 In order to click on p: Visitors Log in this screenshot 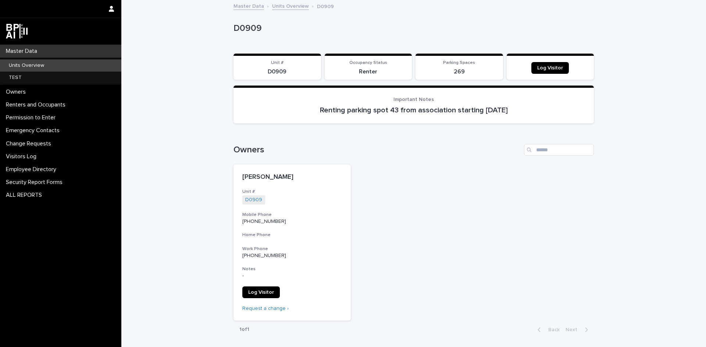, I will do `click(22, 157)`.